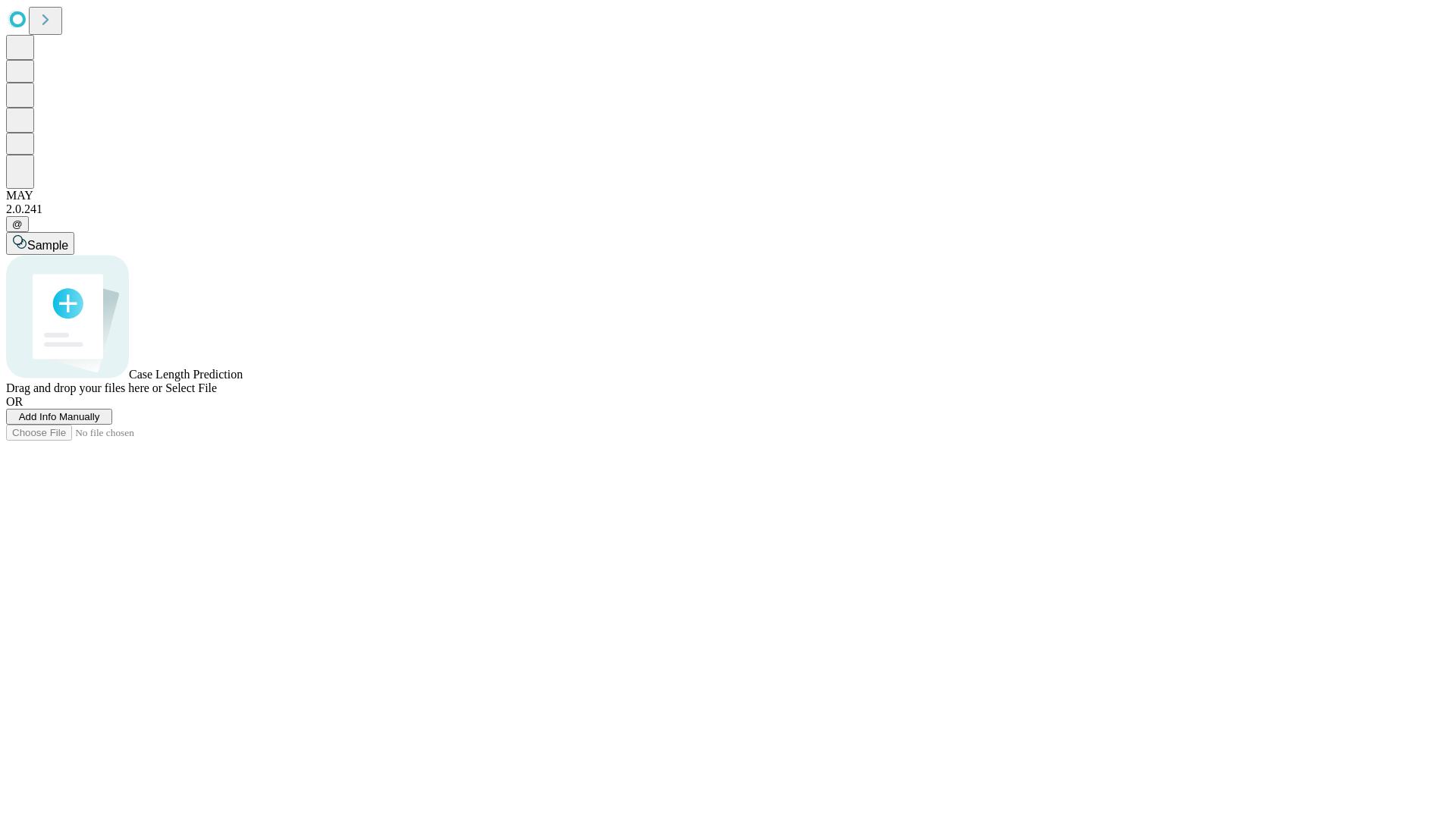 Image resolution: width=1456 pixels, height=819 pixels. Describe the element at coordinates (191, 387) in the screenshot. I see `span: Select File` at that location.